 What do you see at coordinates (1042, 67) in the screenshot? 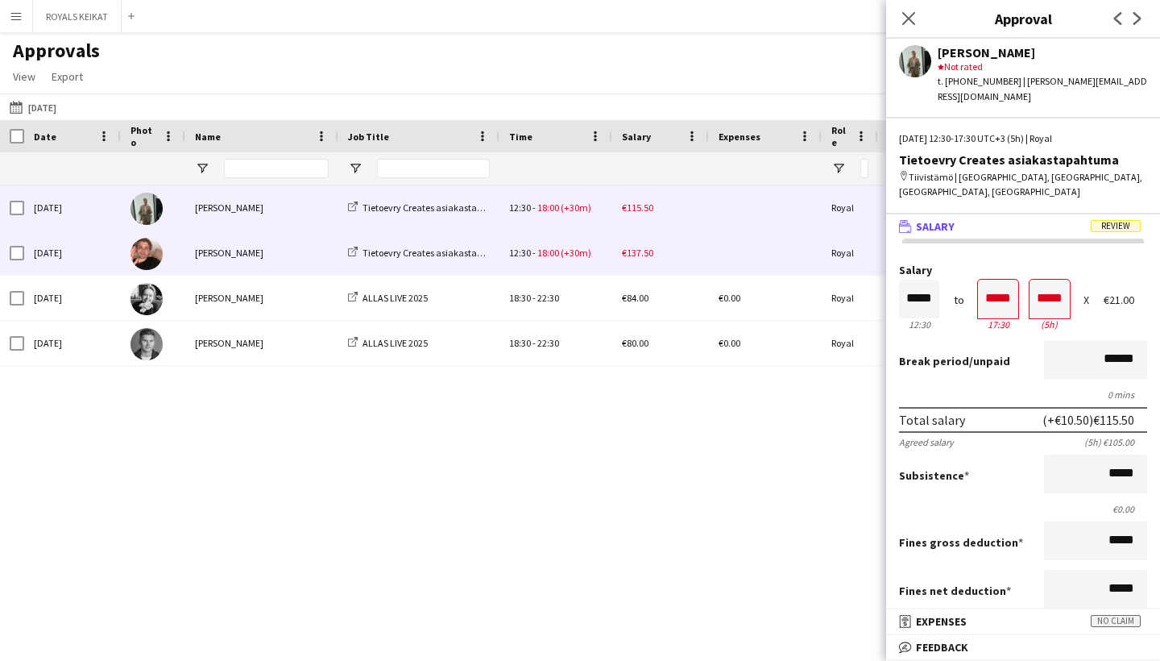
I see `div: Not rated` at bounding box center [1042, 67].